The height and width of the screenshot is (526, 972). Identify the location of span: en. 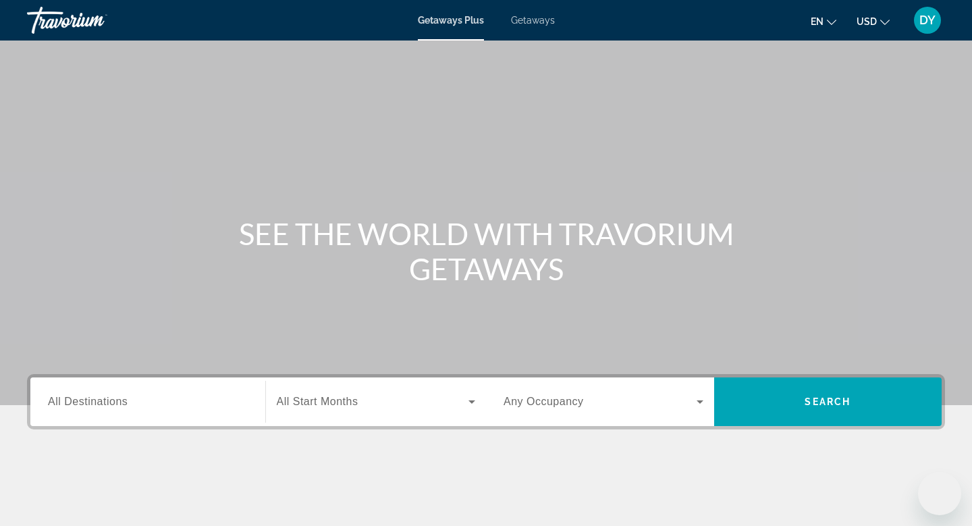
(817, 22).